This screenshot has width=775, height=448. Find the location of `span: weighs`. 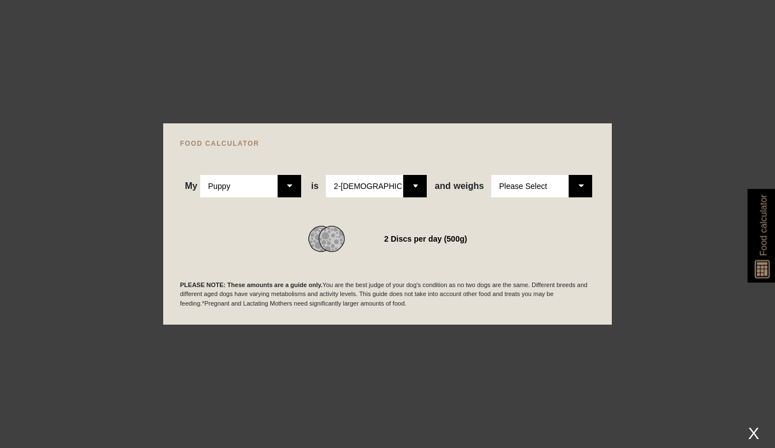

span: weighs is located at coordinates (459, 186).